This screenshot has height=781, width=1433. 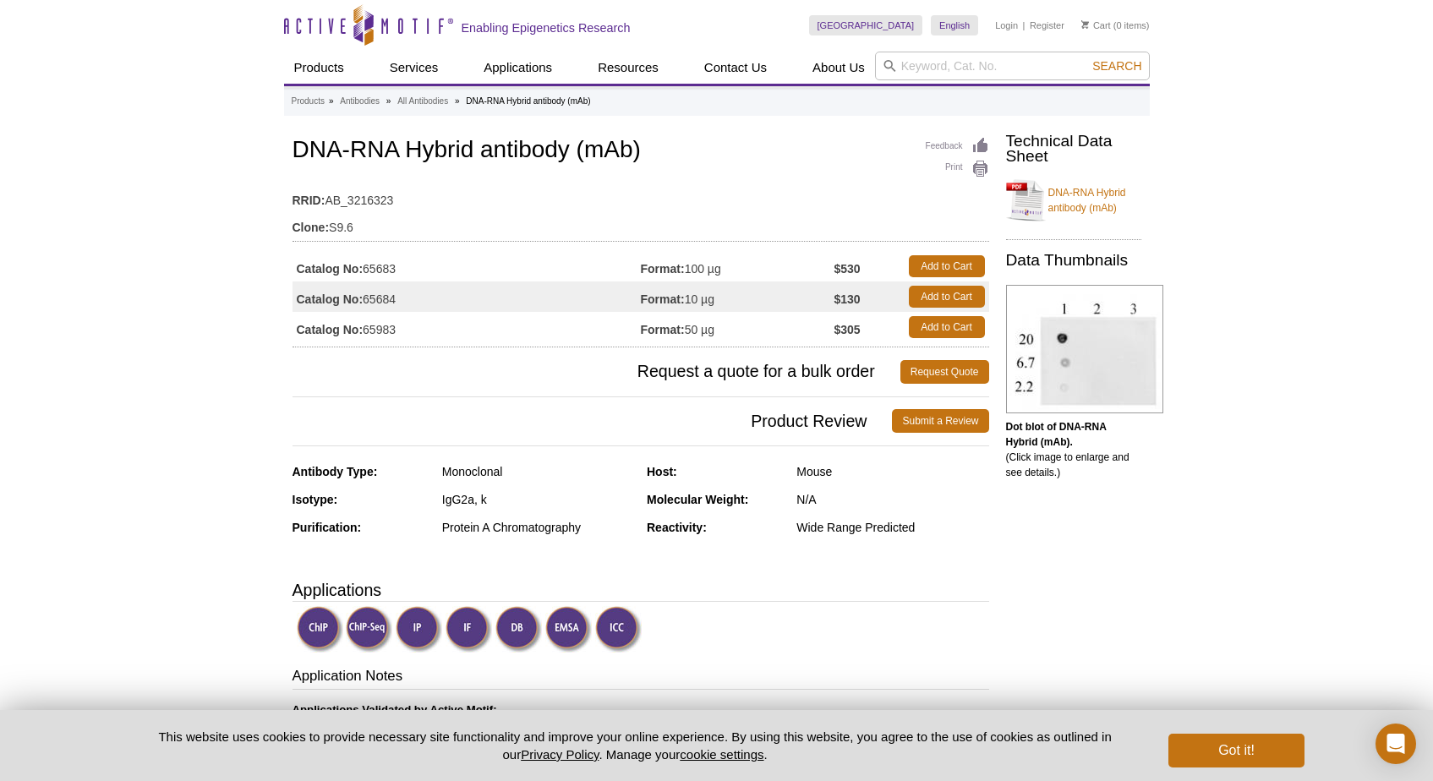 What do you see at coordinates (618, 629) in the screenshot?
I see `img: Immunocytochemistry Validated` at bounding box center [618, 629].